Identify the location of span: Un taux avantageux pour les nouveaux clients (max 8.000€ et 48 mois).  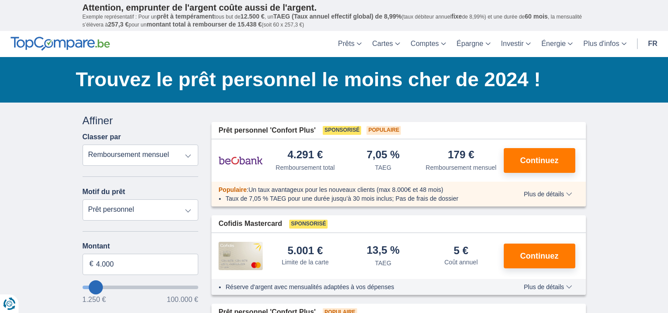
(346, 190).